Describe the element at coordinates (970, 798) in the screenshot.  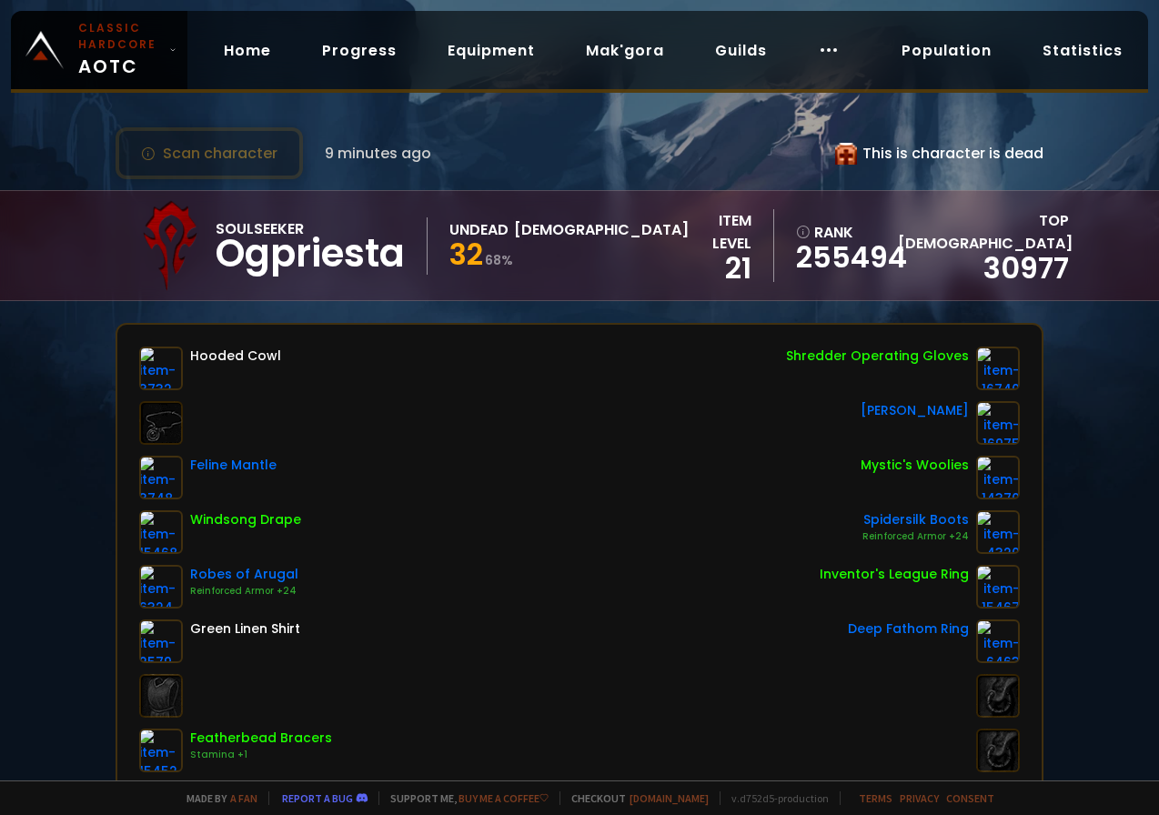
I see `a: Consent` at that location.